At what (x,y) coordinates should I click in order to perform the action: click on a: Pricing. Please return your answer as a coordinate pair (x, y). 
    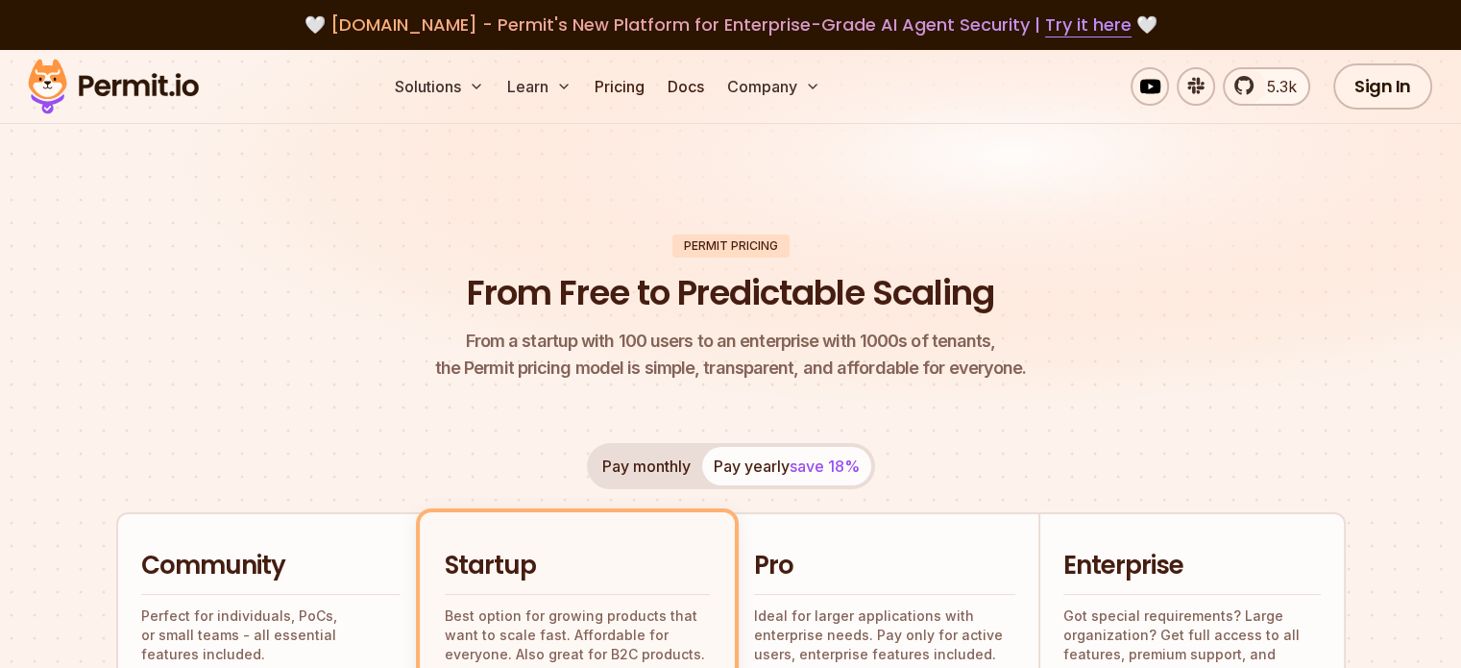
    Looking at the image, I should click on (620, 86).